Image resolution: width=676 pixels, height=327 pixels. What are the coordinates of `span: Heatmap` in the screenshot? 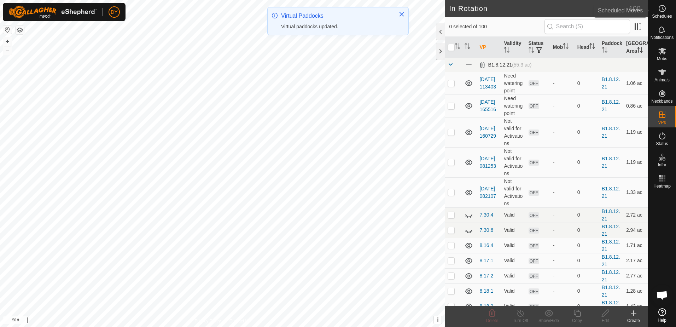 It's located at (662, 186).